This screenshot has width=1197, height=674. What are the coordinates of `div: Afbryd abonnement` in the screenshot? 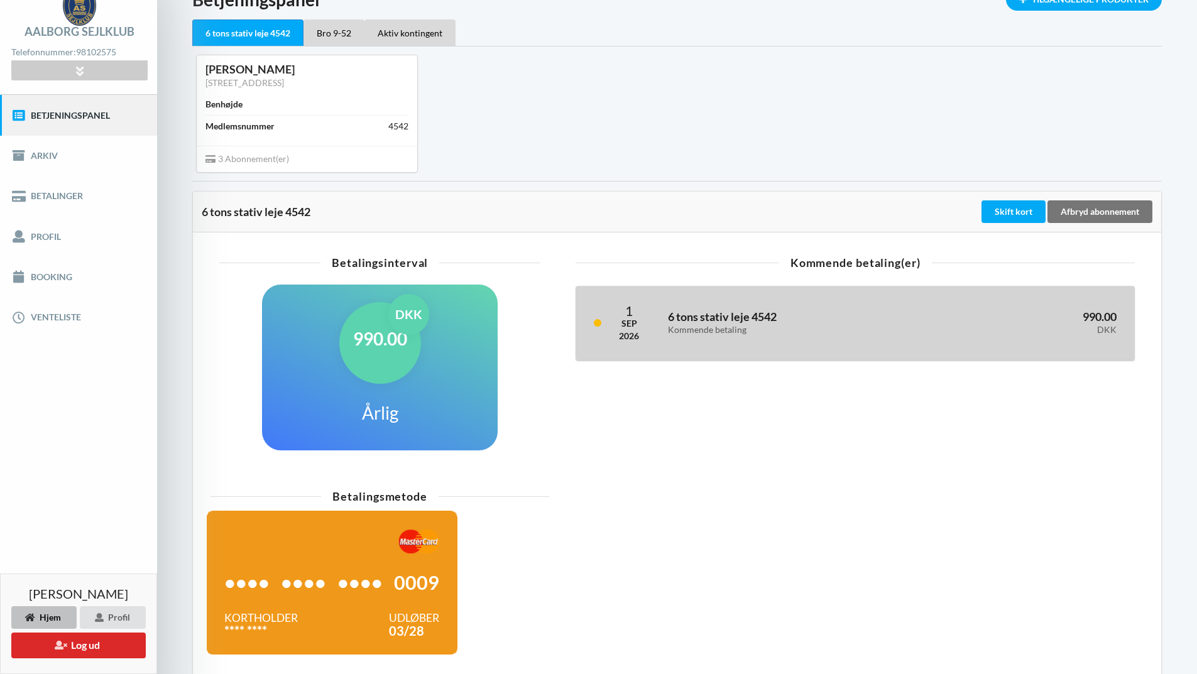 It's located at (1099, 212).